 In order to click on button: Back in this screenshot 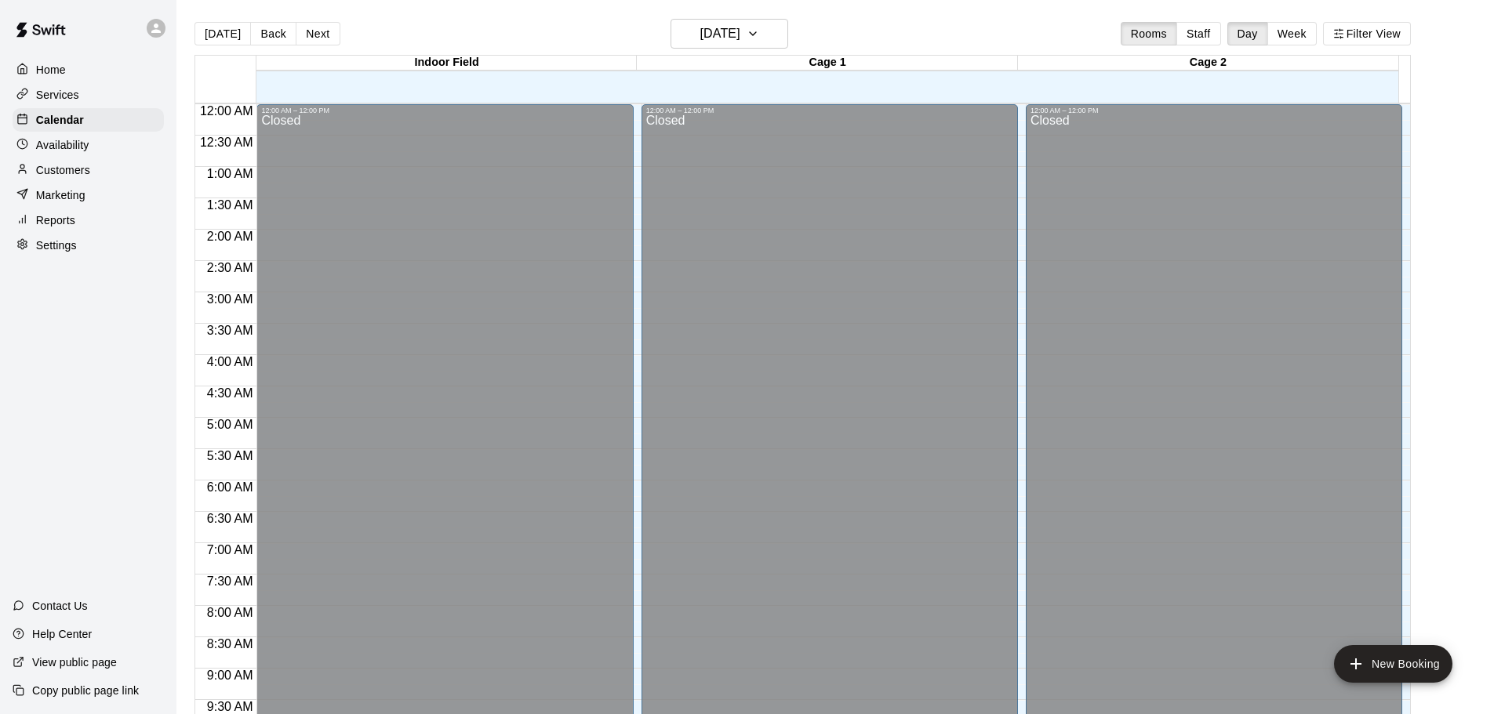, I will do `click(273, 34)`.